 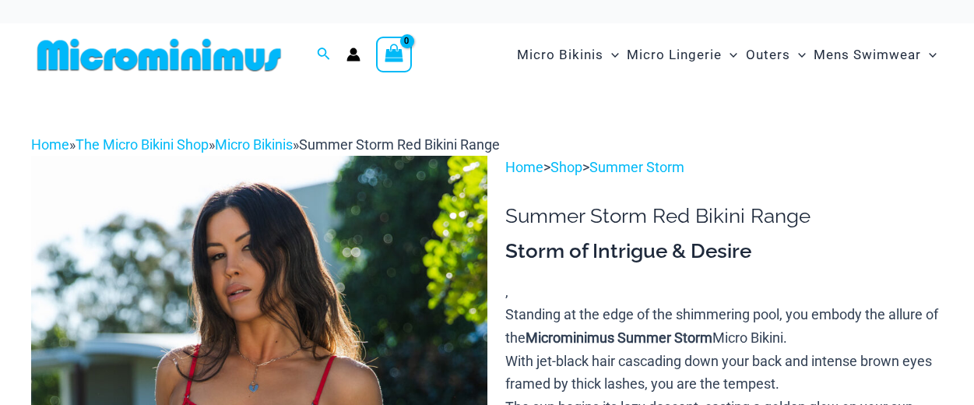 I want to click on b: Microminimus Summer Storm, so click(x=619, y=337).